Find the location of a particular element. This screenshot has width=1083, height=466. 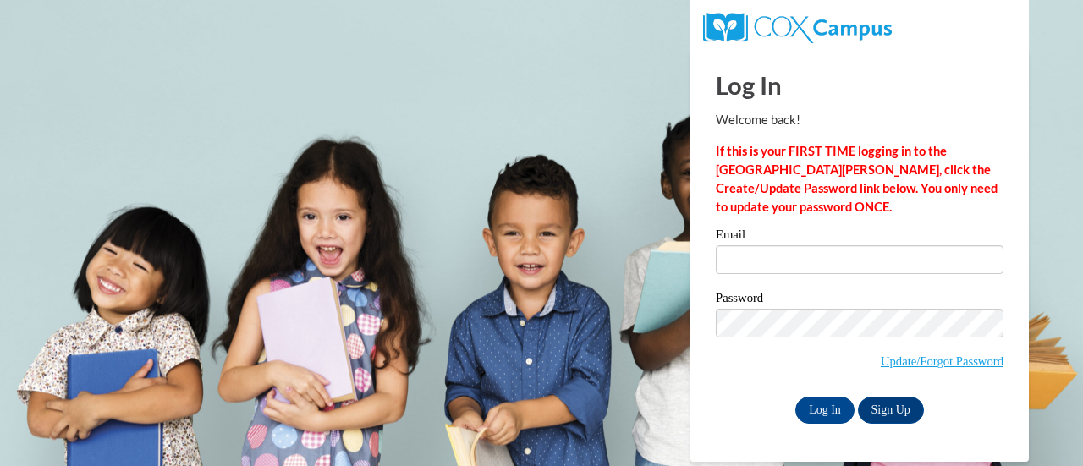

a: Sign Up is located at coordinates (891, 410).